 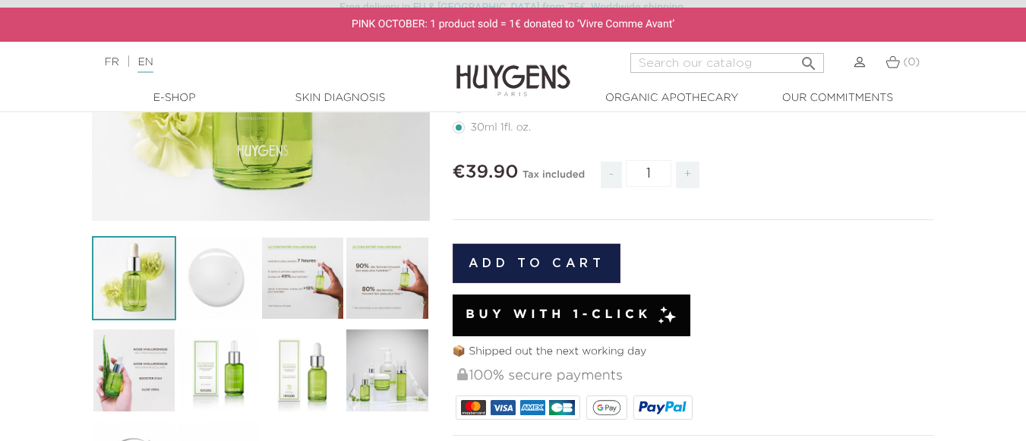 I want to click on a: EN, so click(x=145, y=65).